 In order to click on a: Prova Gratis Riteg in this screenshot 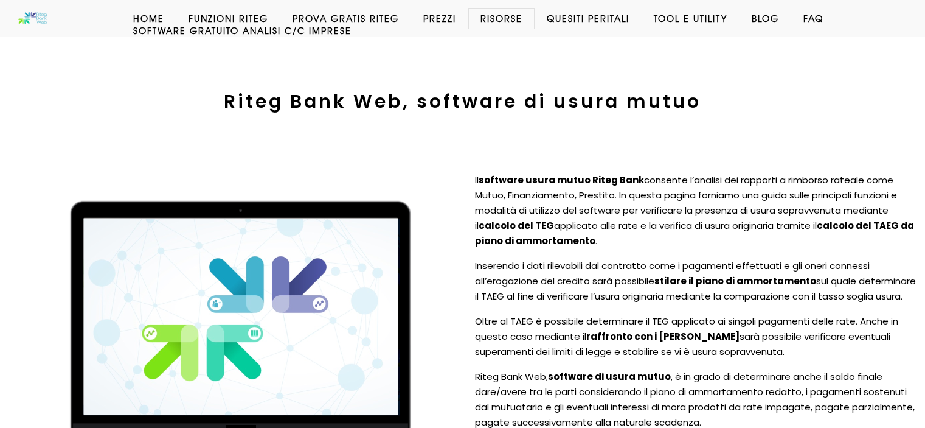, I will do `click(345, 18)`.